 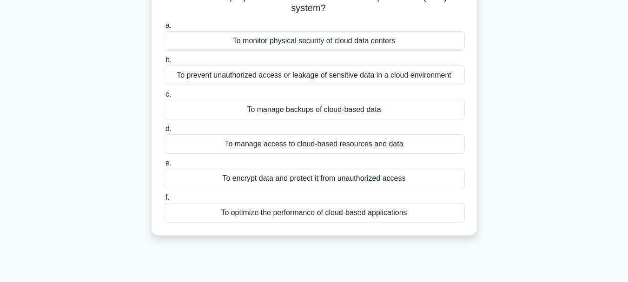 What do you see at coordinates (314, 41) in the screenshot?
I see `div: To monitor physical security of cloud data centers` at bounding box center [314, 41].